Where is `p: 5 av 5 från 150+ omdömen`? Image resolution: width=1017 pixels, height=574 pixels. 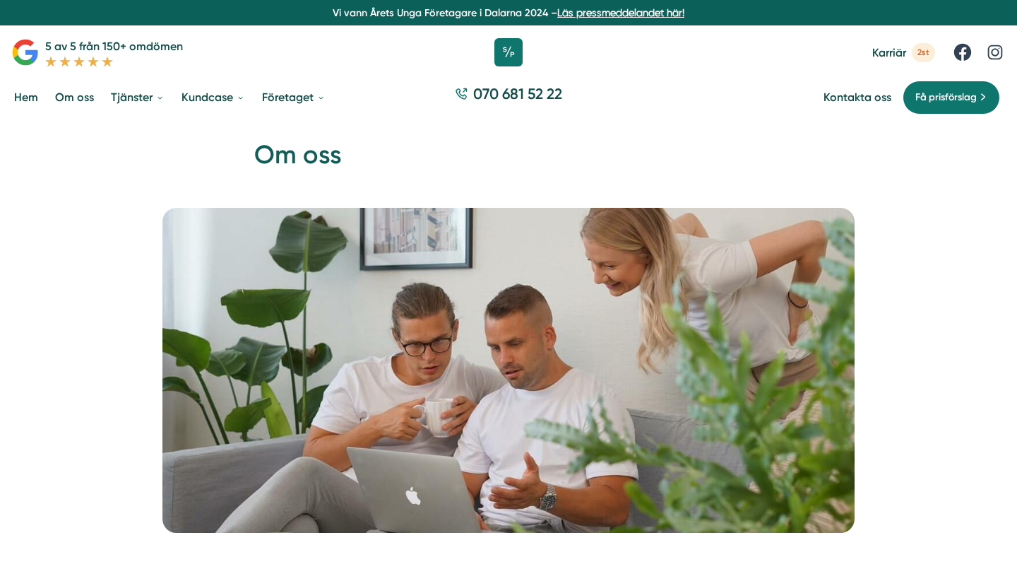 p: 5 av 5 från 150+ omdömen is located at coordinates (114, 46).